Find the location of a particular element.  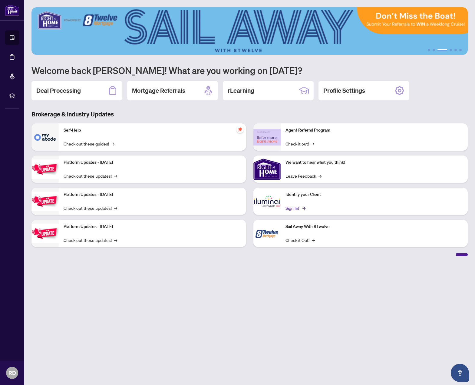

img: We want to hear what you think! is located at coordinates (267, 169).